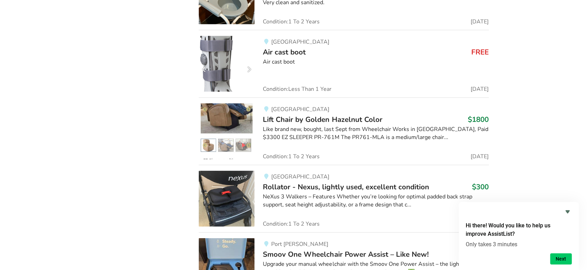 The height and width of the screenshot is (270, 587). What do you see at coordinates (481, 187) in the screenshot?
I see `h3: $300` at bounding box center [481, 187].